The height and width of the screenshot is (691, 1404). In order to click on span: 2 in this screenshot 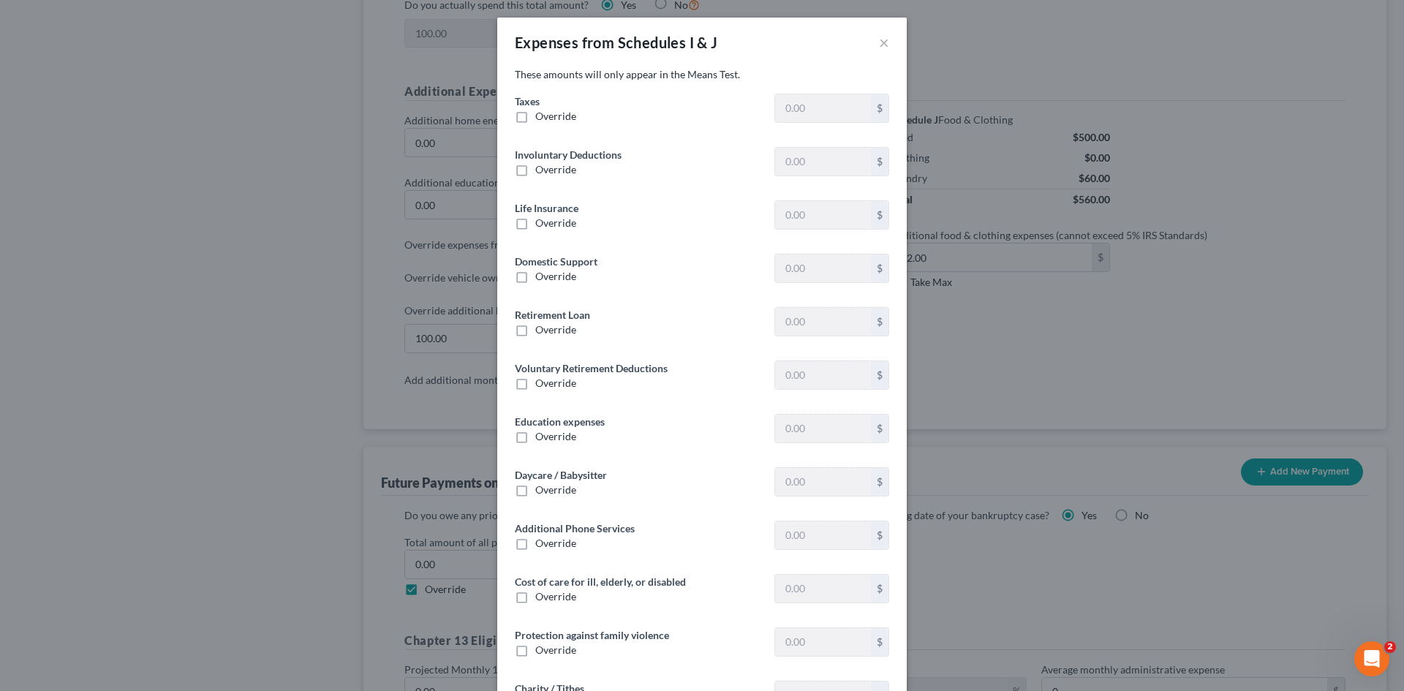, I will do `click(1390, 647)`.